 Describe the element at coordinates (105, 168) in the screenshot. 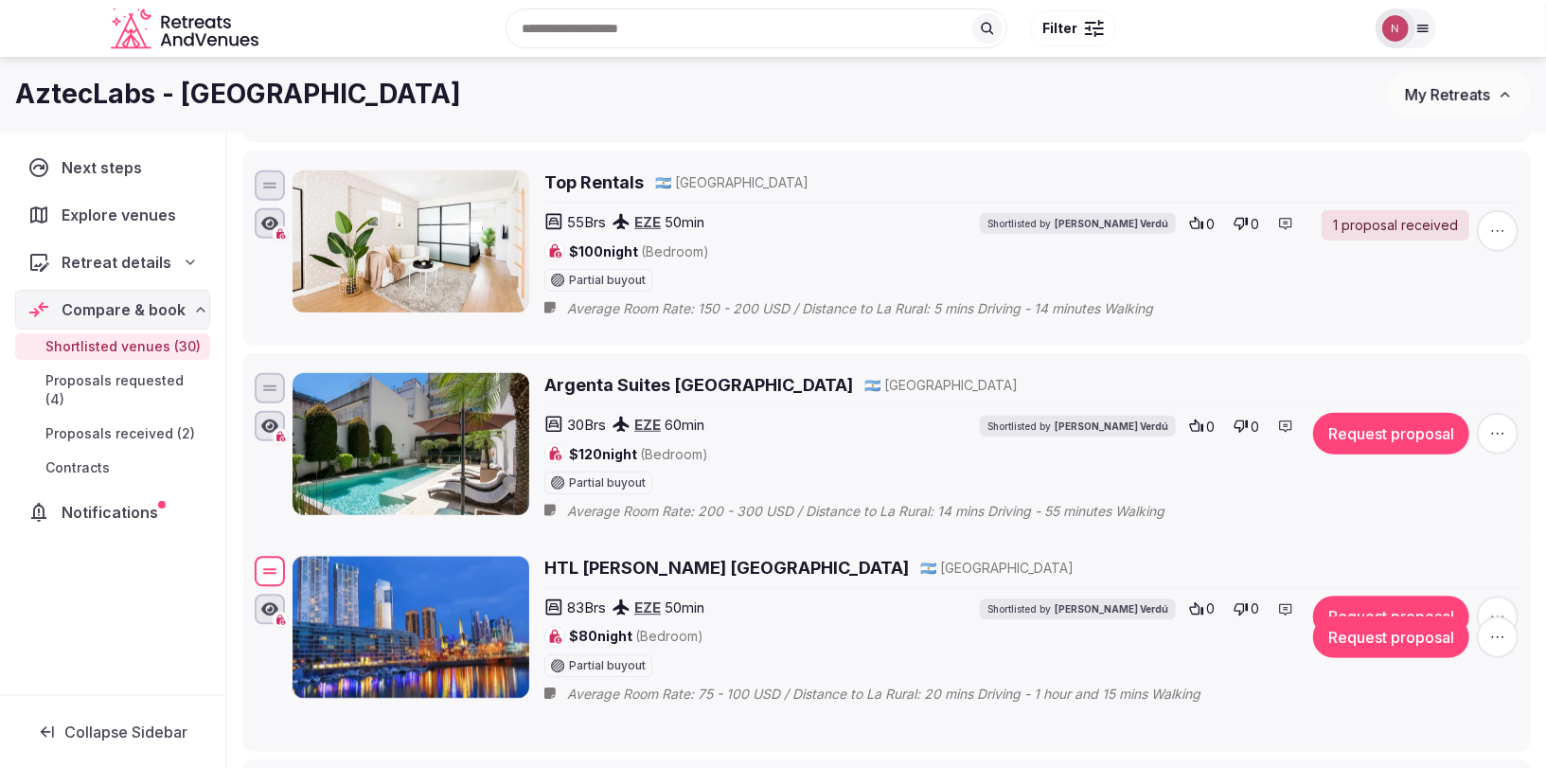

I see `span: Next steps` at that location.